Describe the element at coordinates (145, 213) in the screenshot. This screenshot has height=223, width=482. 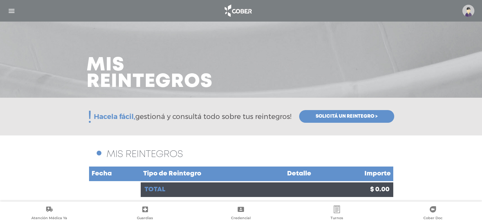
I see `a: Guardias` at that location.